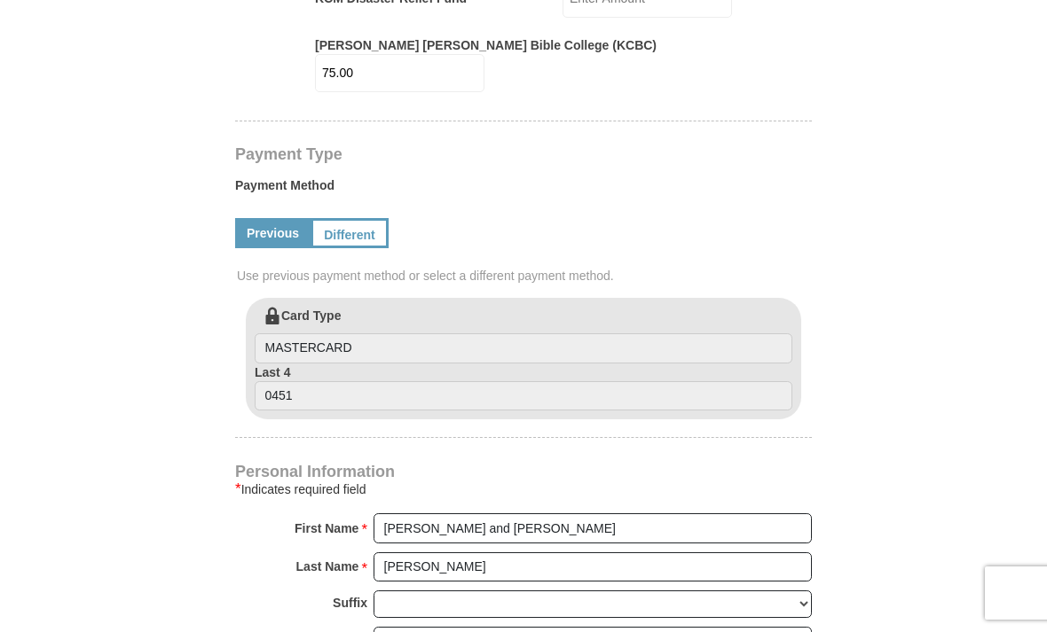  What do you see at coordinates (326, 529) in the screenshot?
I see `strong: First Name` at bounding box center [326, 529].